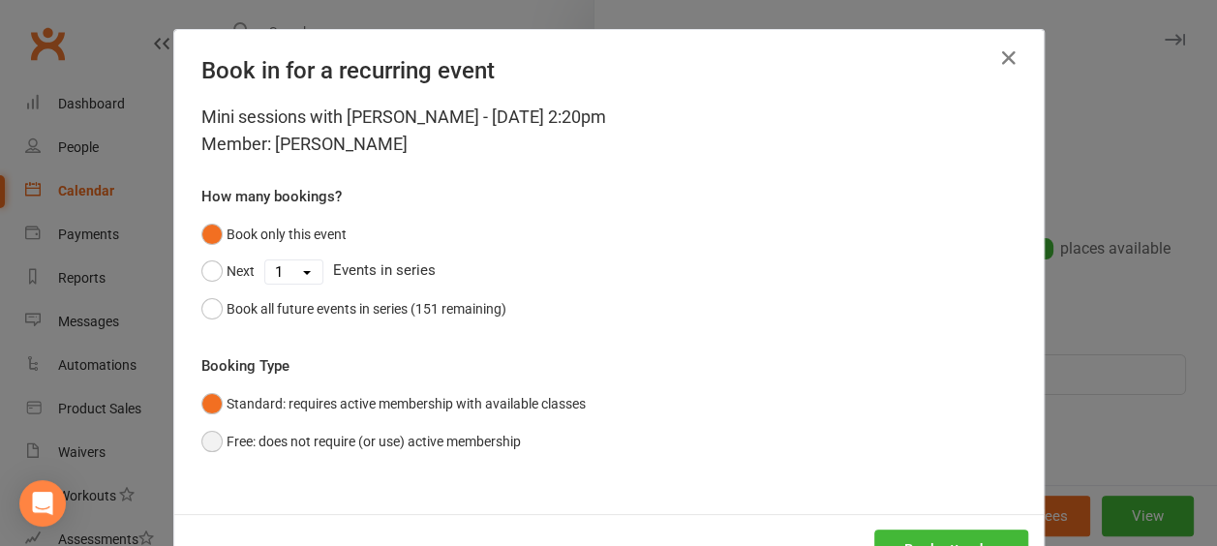  Describe the element at coordinates (354, 309) in the screenshot. I see `button: Book all future events in series (151 remaining)` at that location.